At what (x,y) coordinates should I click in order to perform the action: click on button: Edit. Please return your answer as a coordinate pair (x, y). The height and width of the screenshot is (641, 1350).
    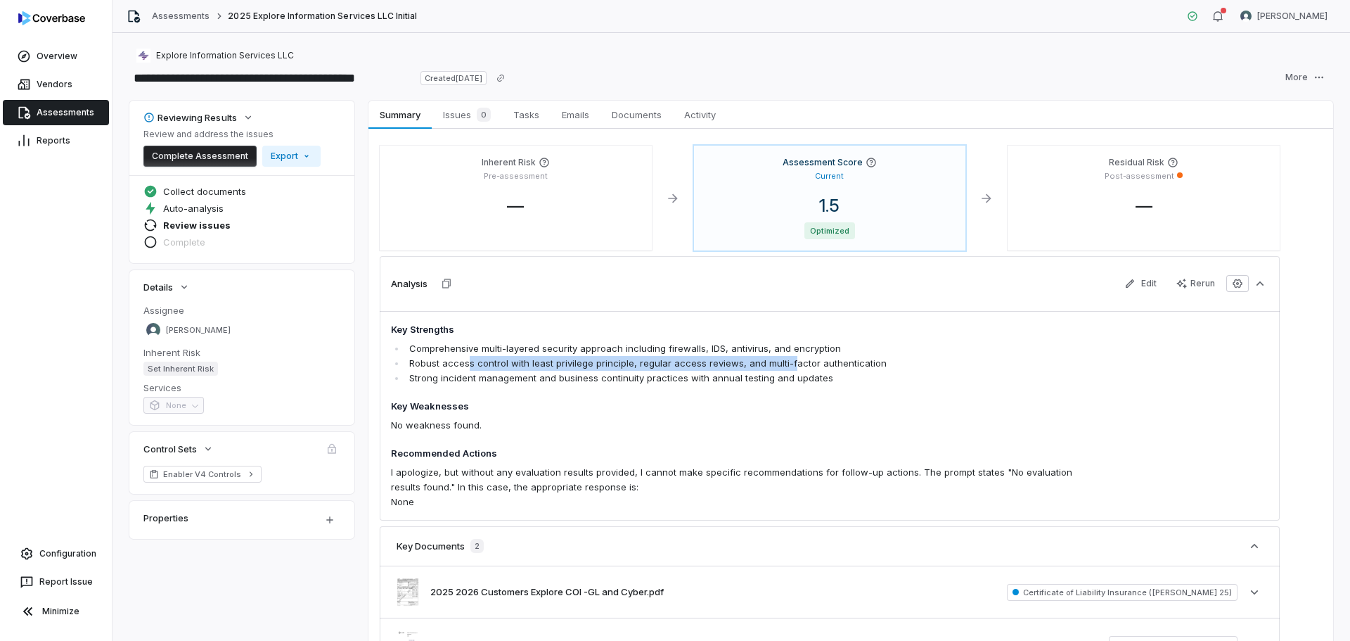
    Looking at the image, I should click on (1141, 283).